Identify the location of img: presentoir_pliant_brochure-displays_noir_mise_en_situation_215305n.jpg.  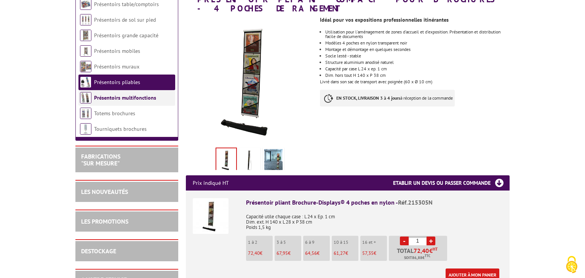
(273, 161).